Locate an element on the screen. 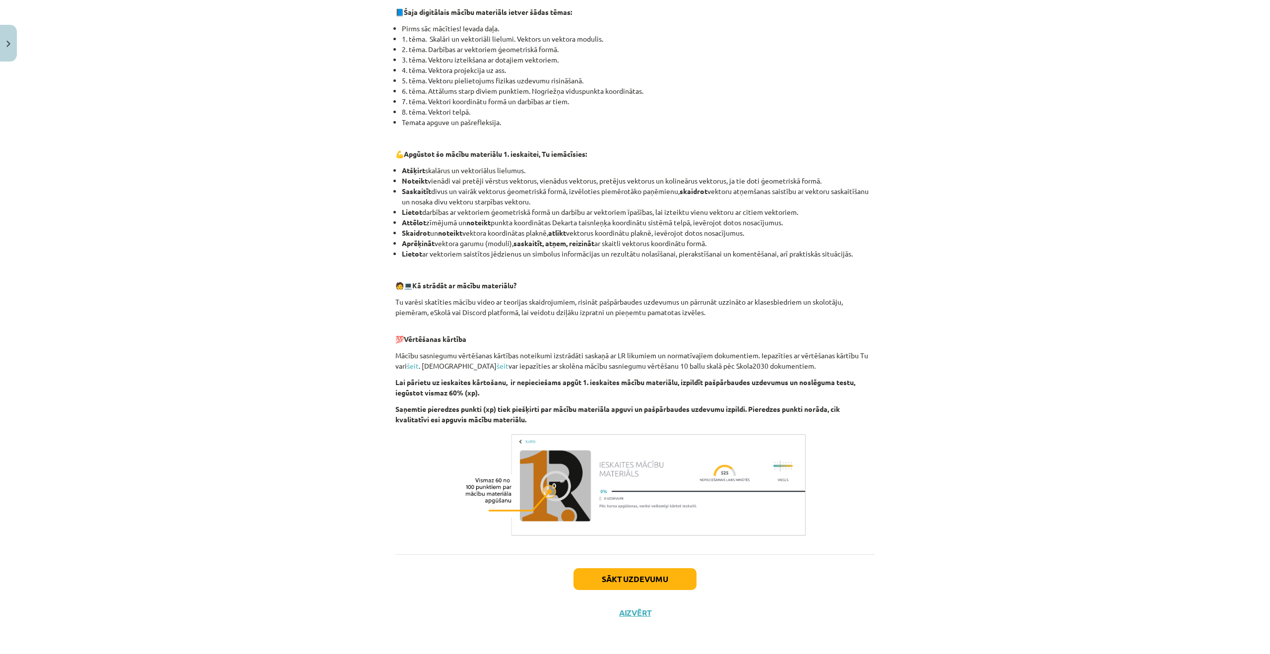 This screenshot has width=1270, height=654. li: vektora garumu (moduli), ar skaitli vektorus koordinātu formā. is located at coordinates (638, 243).